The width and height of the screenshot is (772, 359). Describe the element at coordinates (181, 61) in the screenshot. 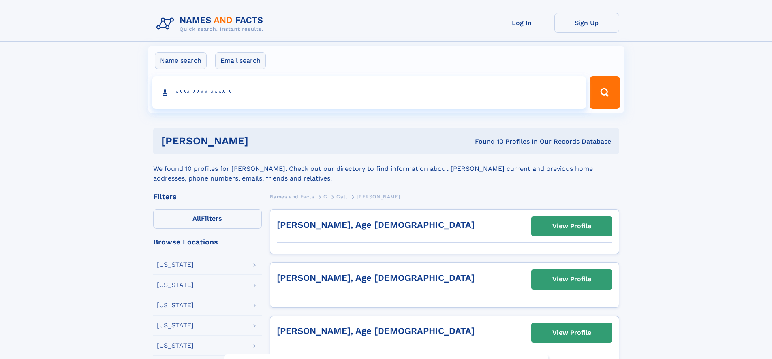

I see `label: Name search` at that location.